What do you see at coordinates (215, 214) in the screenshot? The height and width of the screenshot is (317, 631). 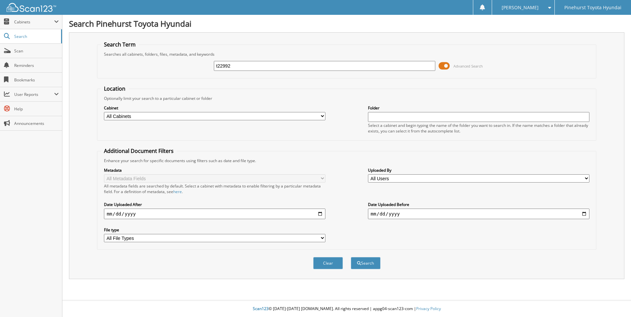 I see `input: start` at bounding box center [215, 214].